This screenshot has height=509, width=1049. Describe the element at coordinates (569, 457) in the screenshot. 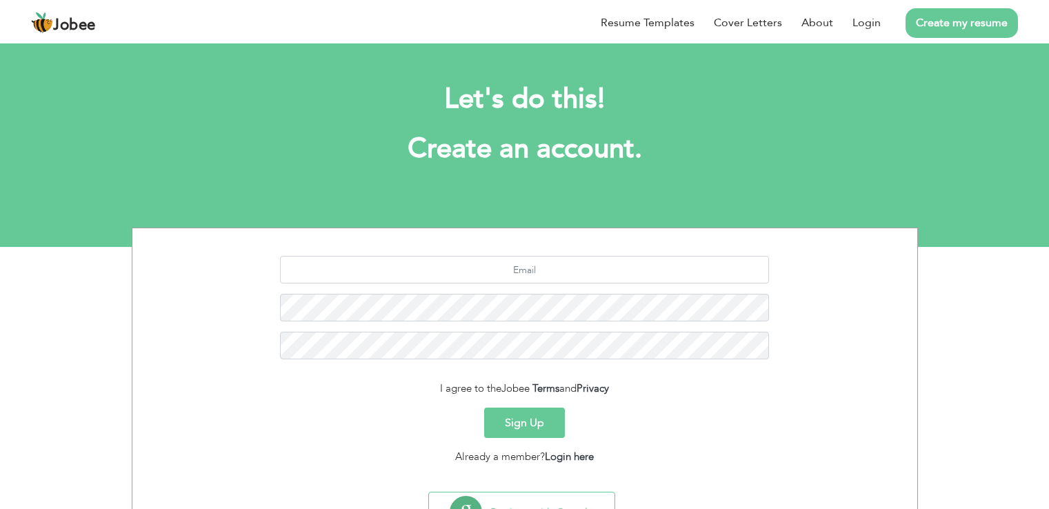

I see `a: Login here` at that location.